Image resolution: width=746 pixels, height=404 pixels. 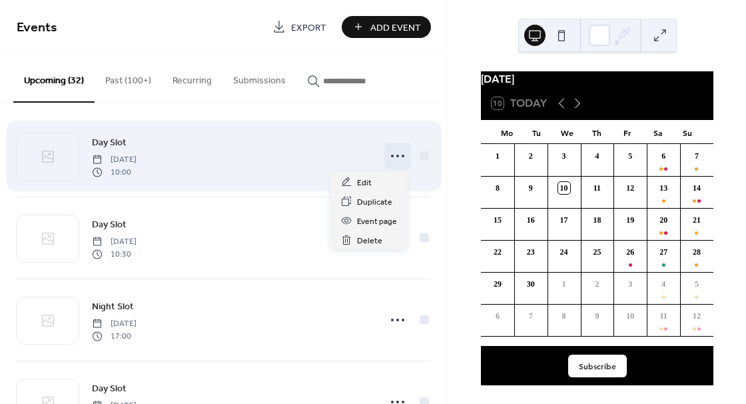 I want to click on div: 19, so click(x=630, y=220).